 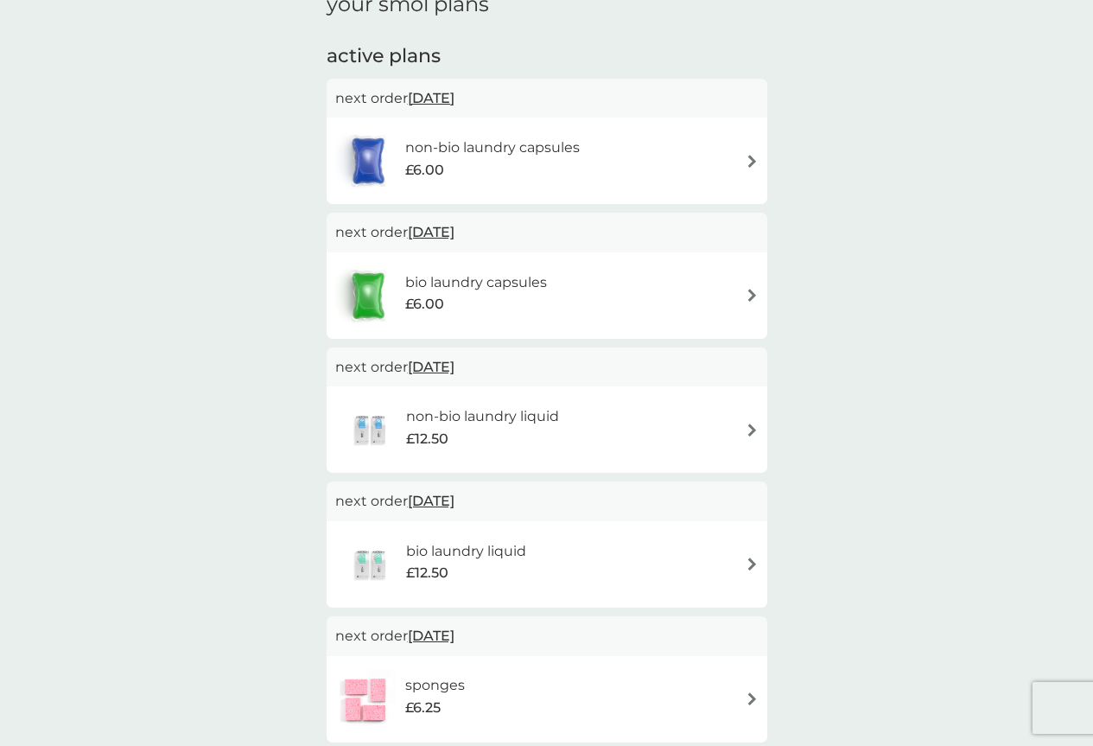 What do you see at coordinates (435, 685) in the screenshot?
I see `h6: sponges` at bounding box center [435, 685].